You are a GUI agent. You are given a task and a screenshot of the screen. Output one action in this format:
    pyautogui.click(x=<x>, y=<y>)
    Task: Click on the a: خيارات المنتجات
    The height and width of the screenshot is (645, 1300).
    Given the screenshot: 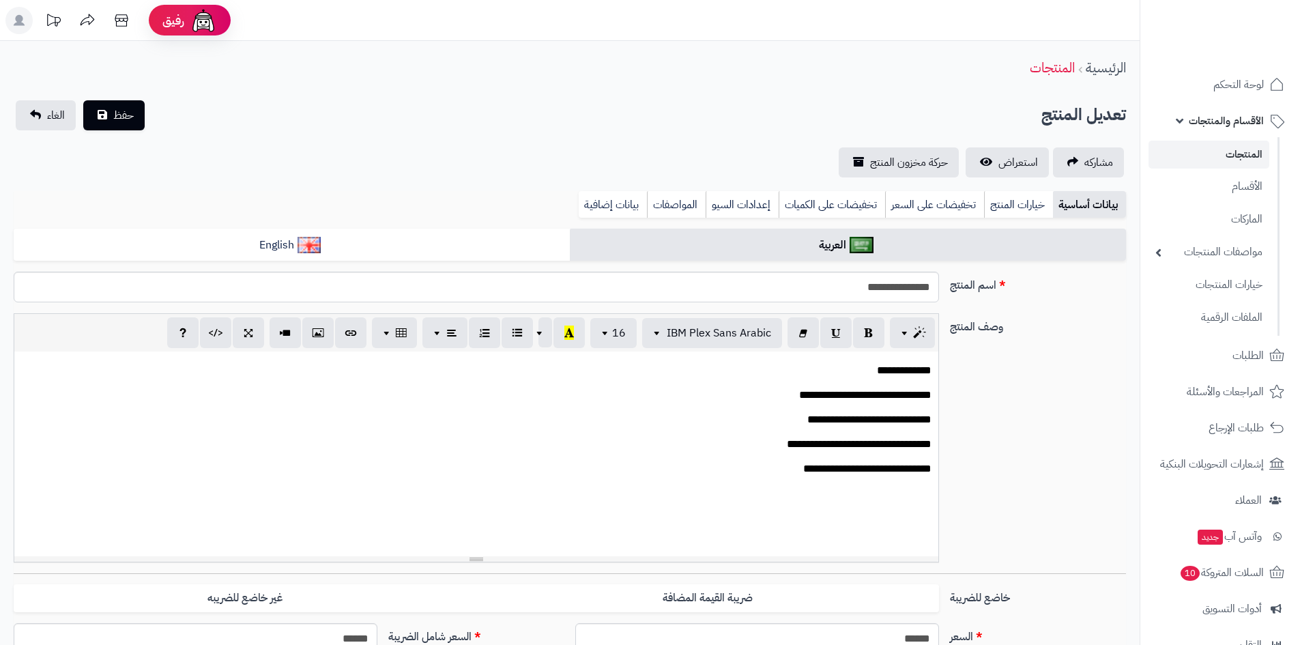 What is the action you would take?
    pyautogui.click(x=1209, y=285)
    